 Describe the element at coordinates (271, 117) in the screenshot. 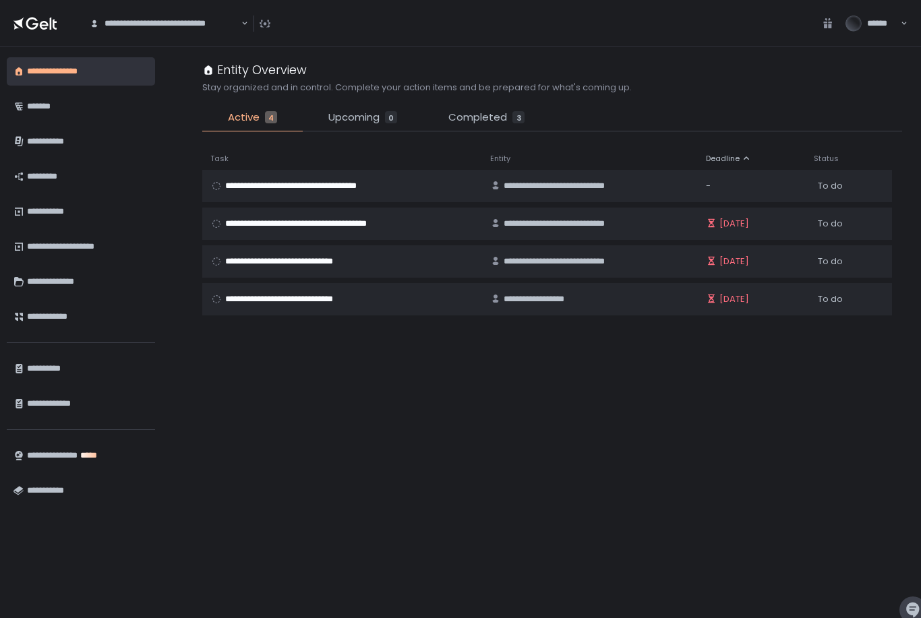

I see `div: 4` at that location.